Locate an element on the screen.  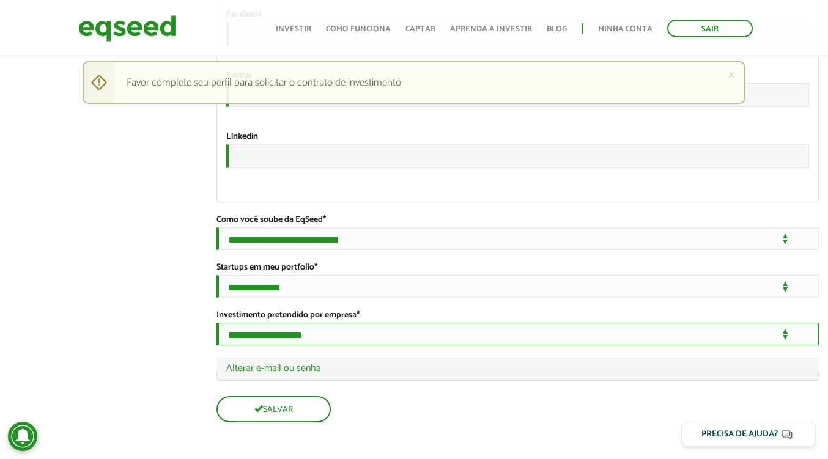
label: Como você soube da EqSeed is located at coordinates (271, 220).